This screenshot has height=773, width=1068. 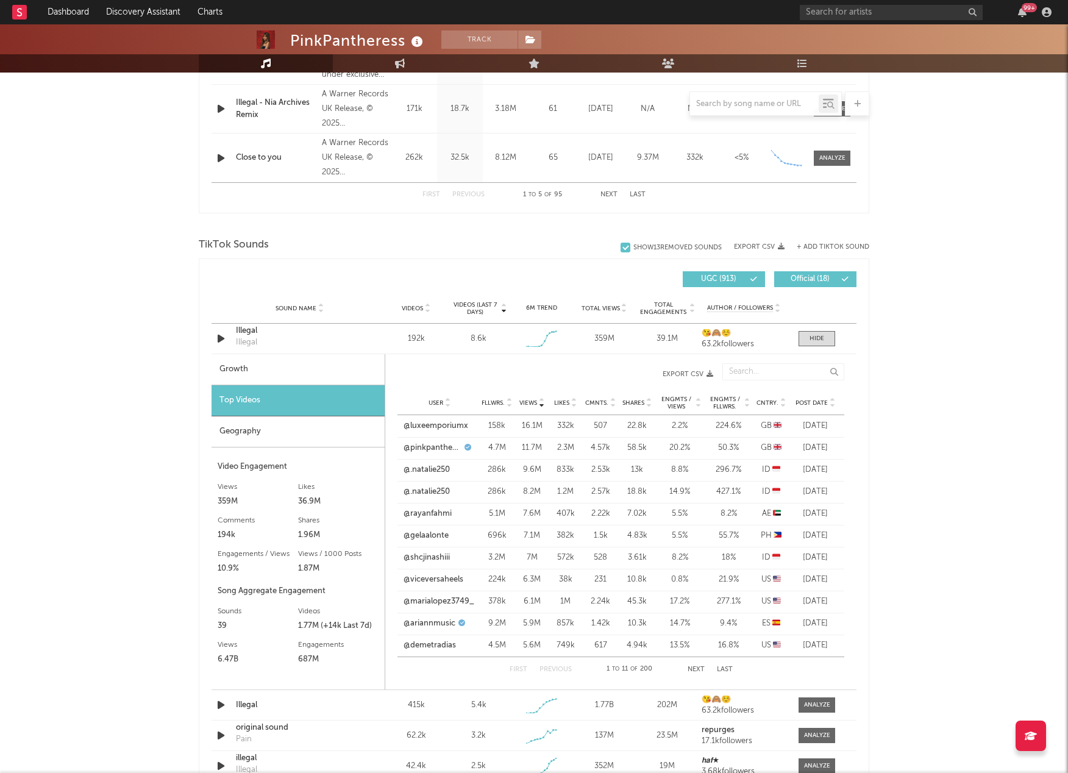 What do you see at coordinates (565, 492) in the screenshot?
I see `div: 1.2M` at bounding box center [565, 492].